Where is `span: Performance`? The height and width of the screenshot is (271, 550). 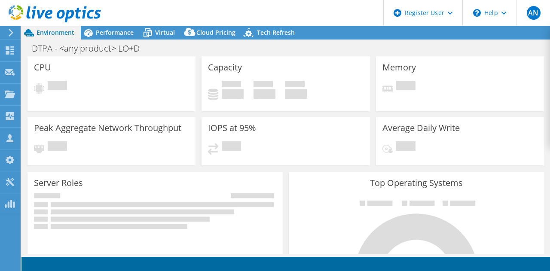
span: Performance is located at coordinates (115, 32).